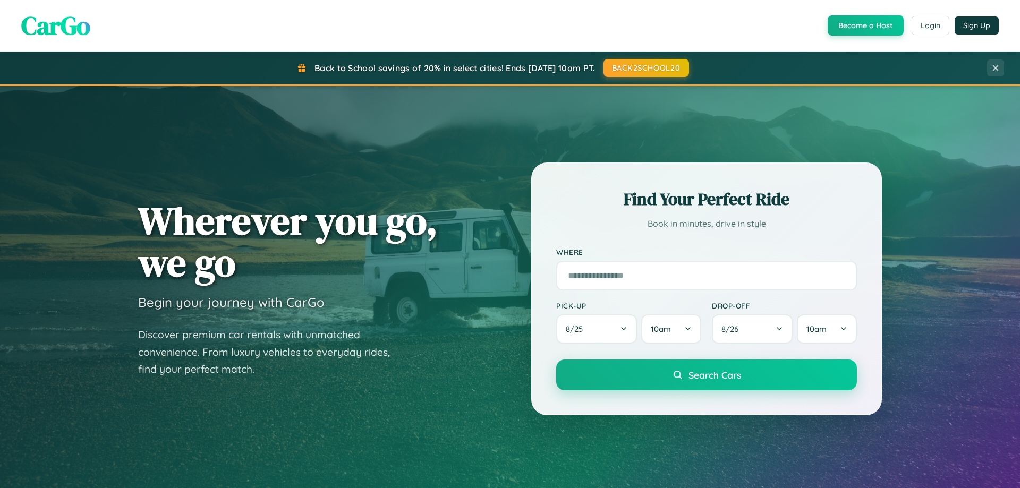 The height and width of the screenshot is (488, 1020). Describe the element at coordinates (714, 375) in the screenshot. I see `span: Search Cars` at that location.